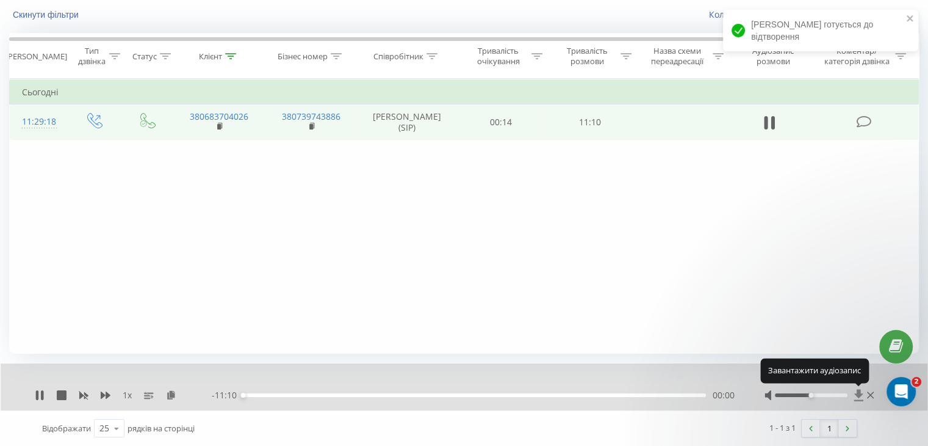 This screenshot has width=928, height=446. Describe the element at coordinates (91, 56) in the screenshot. I see `div: Тип дзвінка` at that location.